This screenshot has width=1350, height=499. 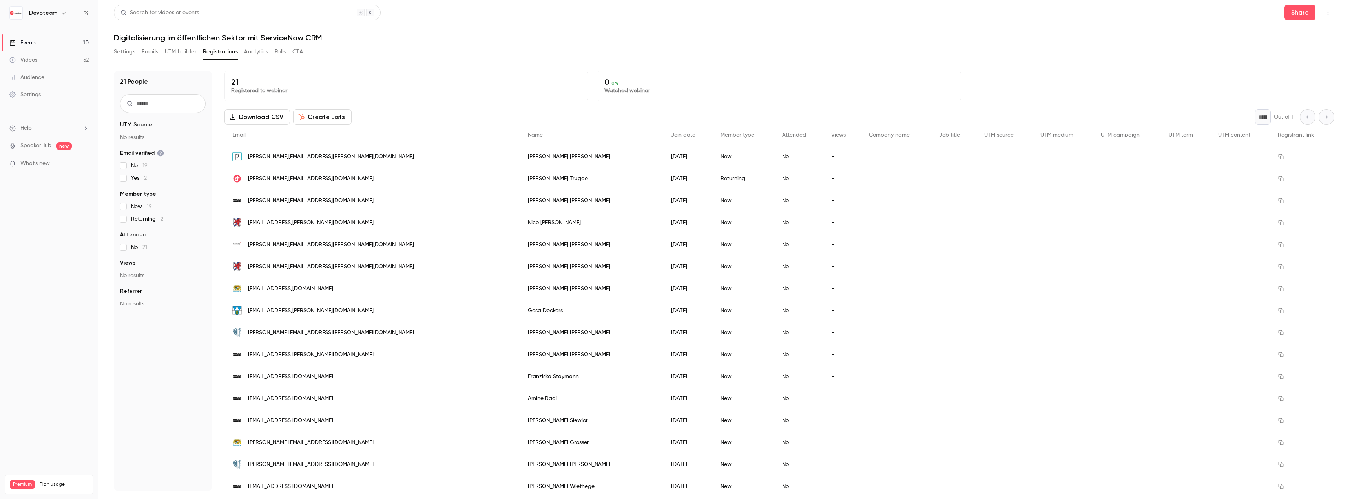 I want to click on button: Download CSV, so click(x=257, y=117).